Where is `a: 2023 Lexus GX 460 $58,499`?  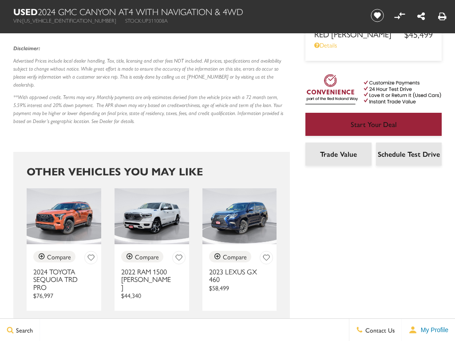 a: 2023 Lexus GX 460 $58,499 is located at coordinates (241, 280).